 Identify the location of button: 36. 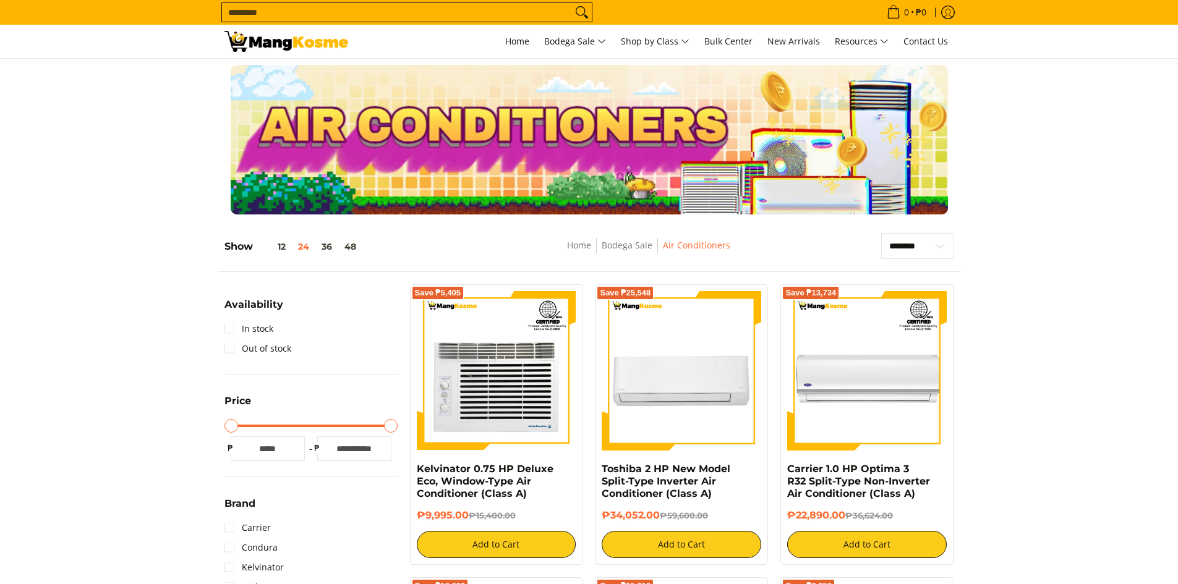
(326, 247).